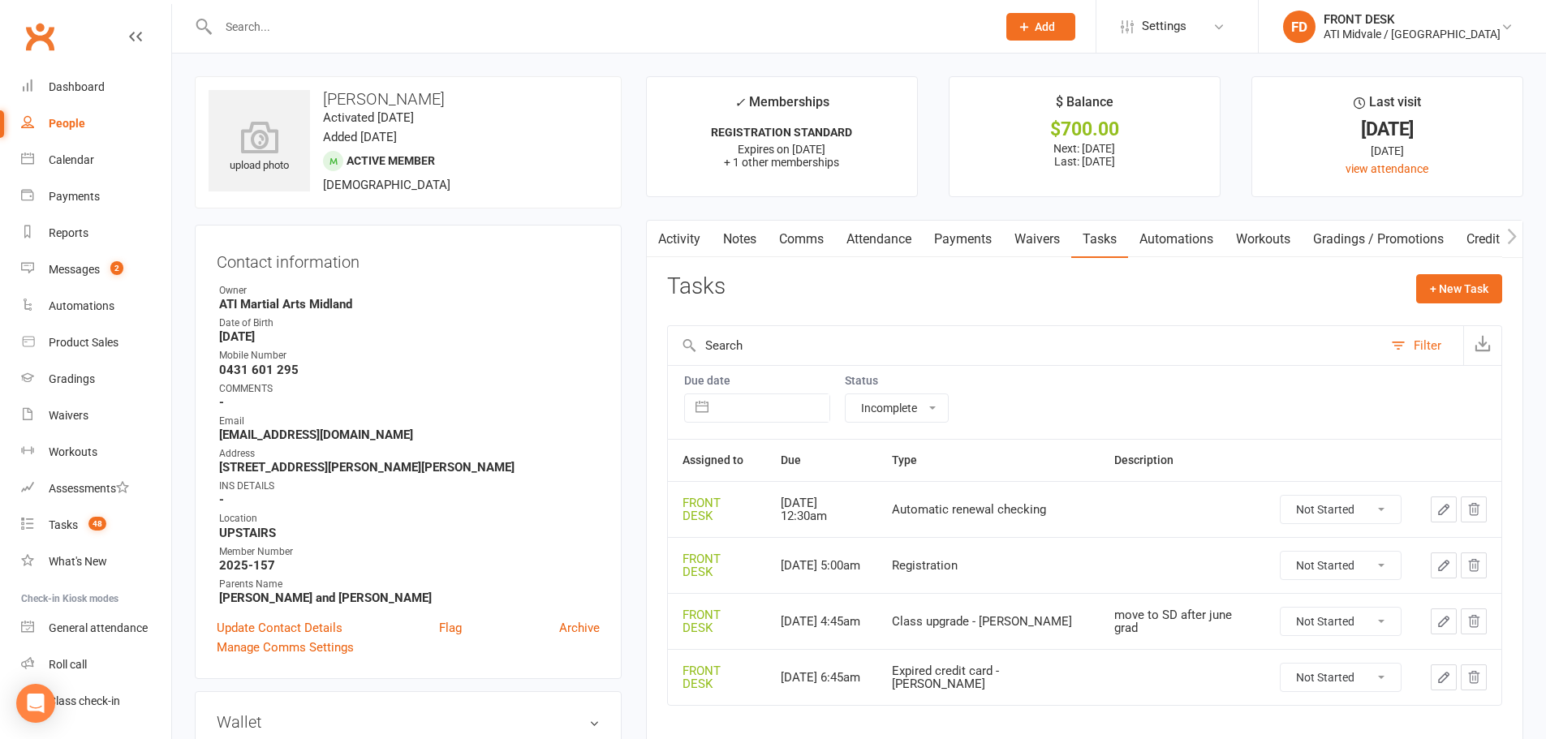 Image resolution: width=1546 pixels, height=739 pixels. Describe the element at coordinates (409, 304) in the screenshot. I see `strong: ATI Martial Arts Midland` at that location.